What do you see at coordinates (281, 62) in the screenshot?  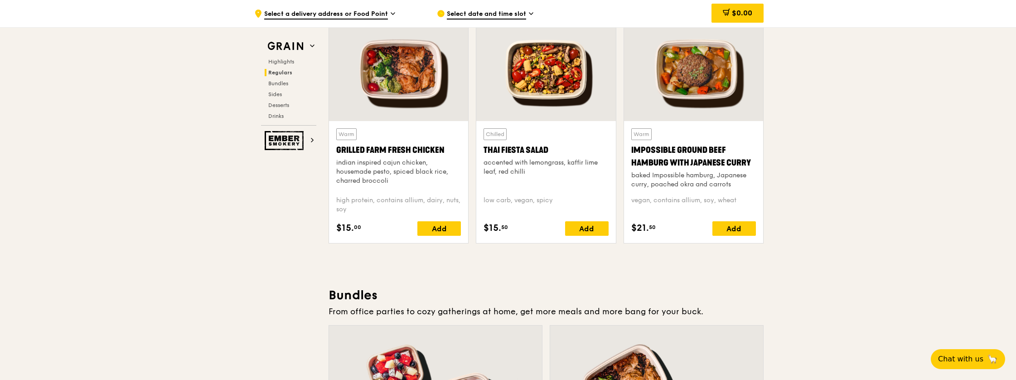 I see `span: Highlights` at bounding box center [281, 62].